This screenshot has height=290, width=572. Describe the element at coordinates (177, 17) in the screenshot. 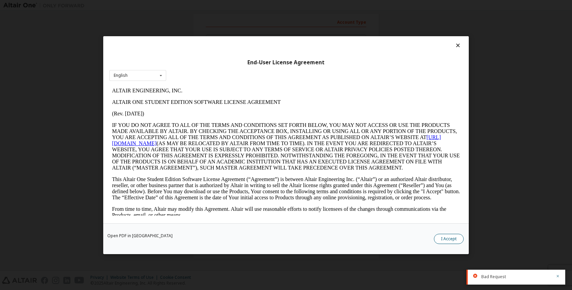

I see `p: ALTAIR ONE STUDENT EDITION SOFTWARE LICENSE AGREEMENT` at that location.